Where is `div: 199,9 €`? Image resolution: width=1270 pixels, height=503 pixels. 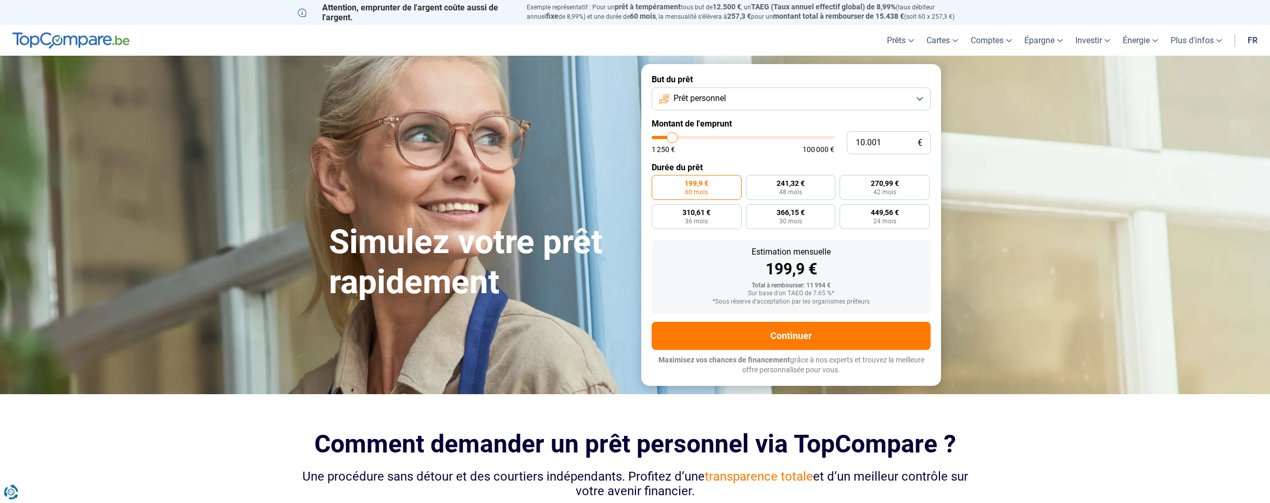
div: 199,9 € is located at coordinates (791, 269).